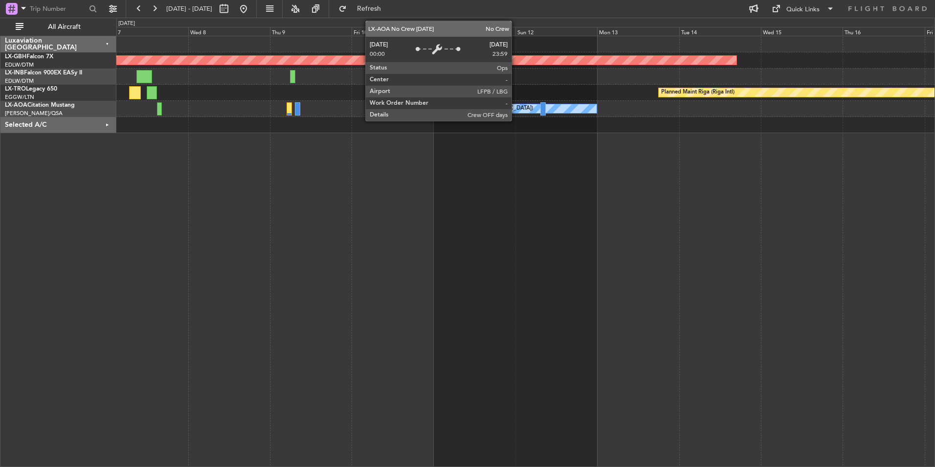  I want to click on div: Fri 10, so click(392, 31).